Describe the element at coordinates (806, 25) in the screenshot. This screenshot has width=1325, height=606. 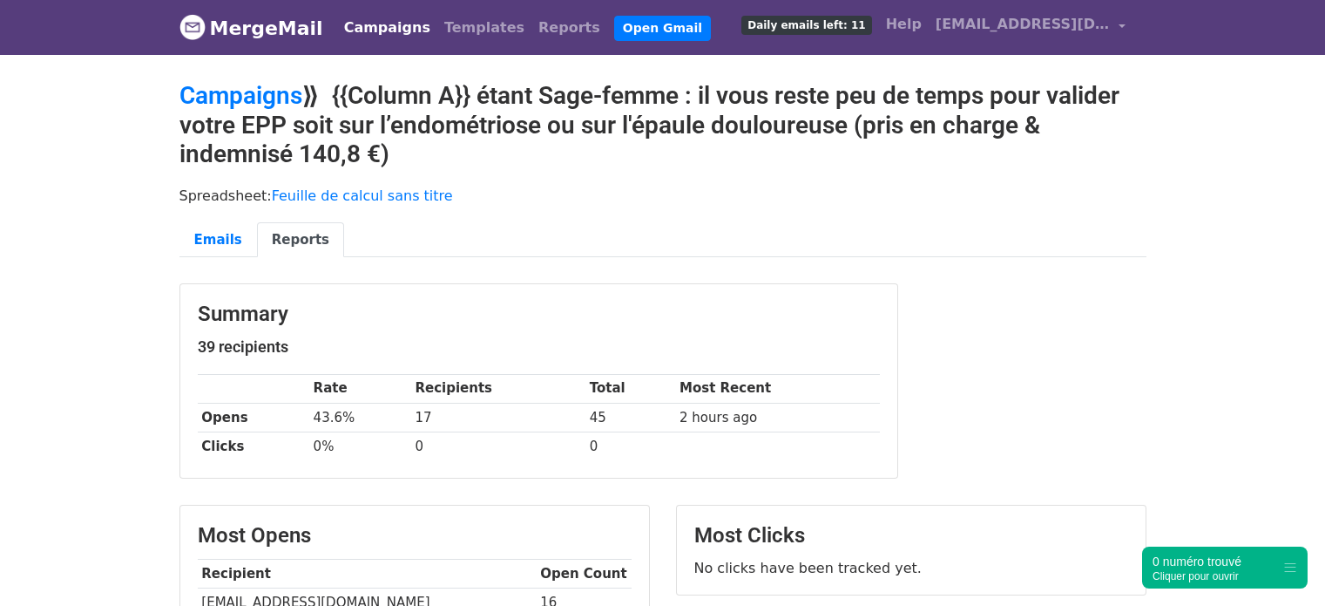
I see `span: Daily emails left: 11` at that location.